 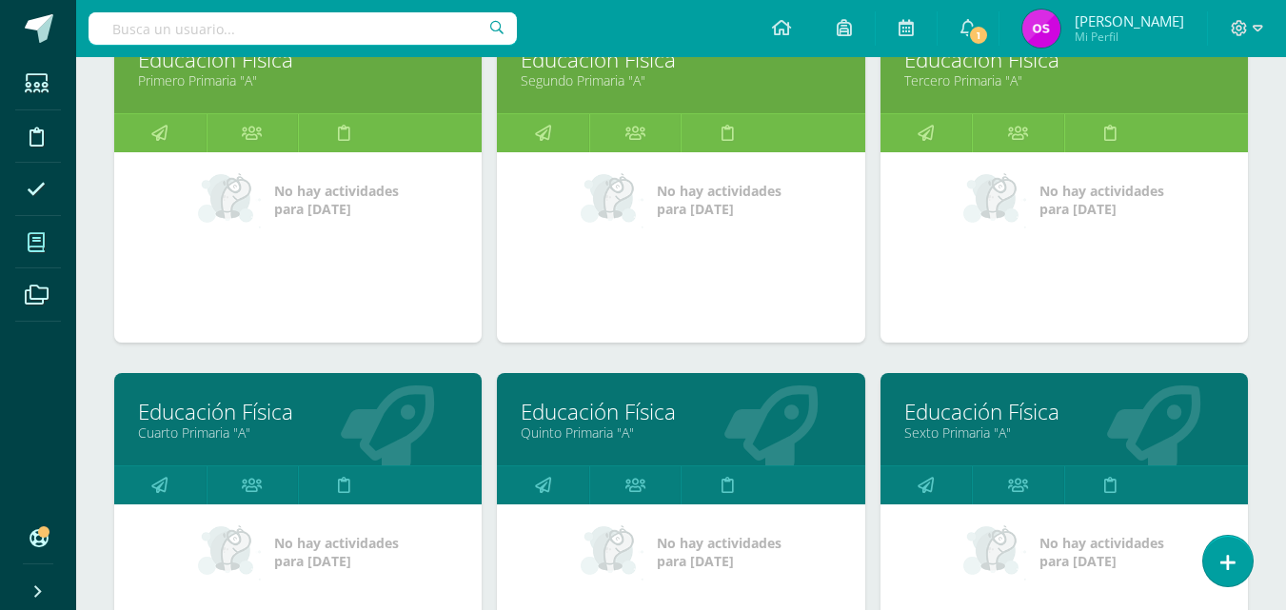 What do you see at coordinates (303, 29) in the screenshot?
I see `input: Busca un usuario...` at bounding box center [303, 29].